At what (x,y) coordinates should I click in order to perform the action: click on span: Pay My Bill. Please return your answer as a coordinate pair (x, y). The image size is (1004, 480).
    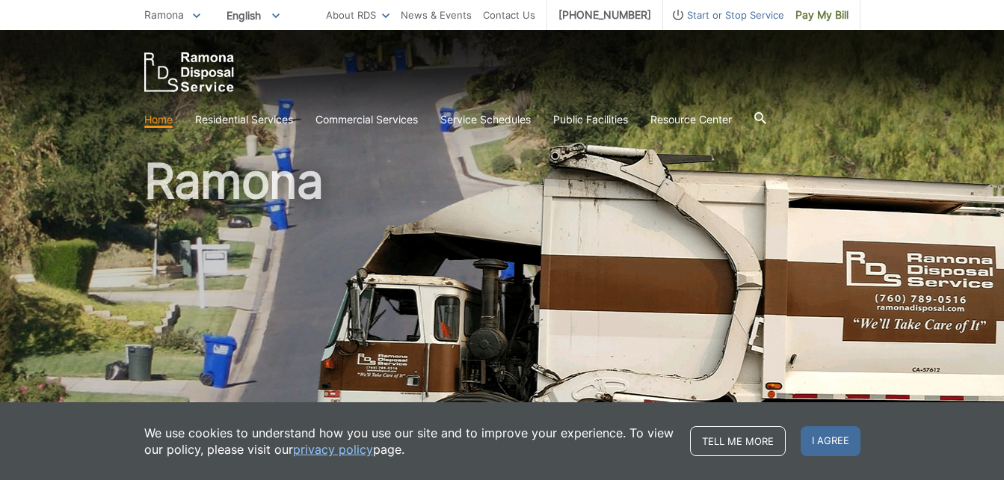
    Looking at the image, I should click on (821, 15).